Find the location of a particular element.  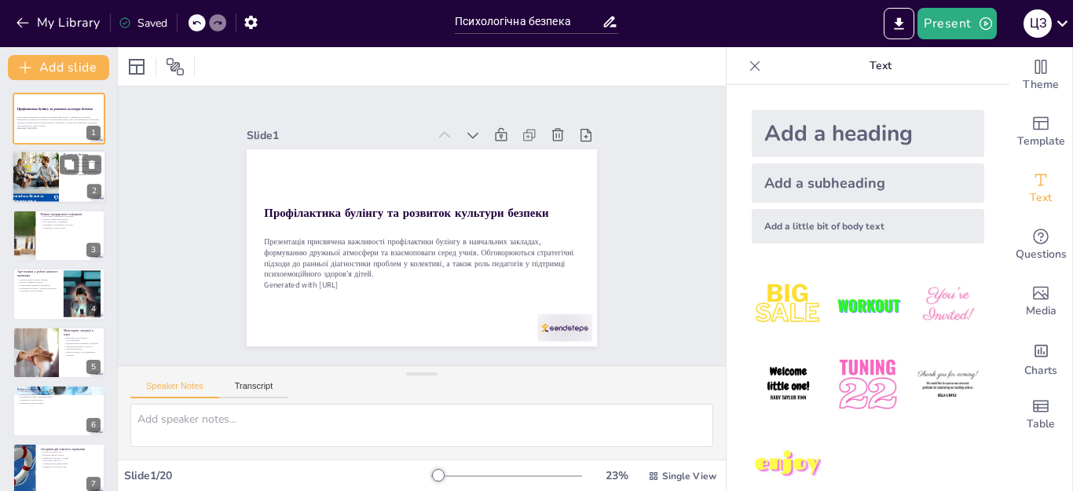

div: 1 is located at coordinates (93, 133).